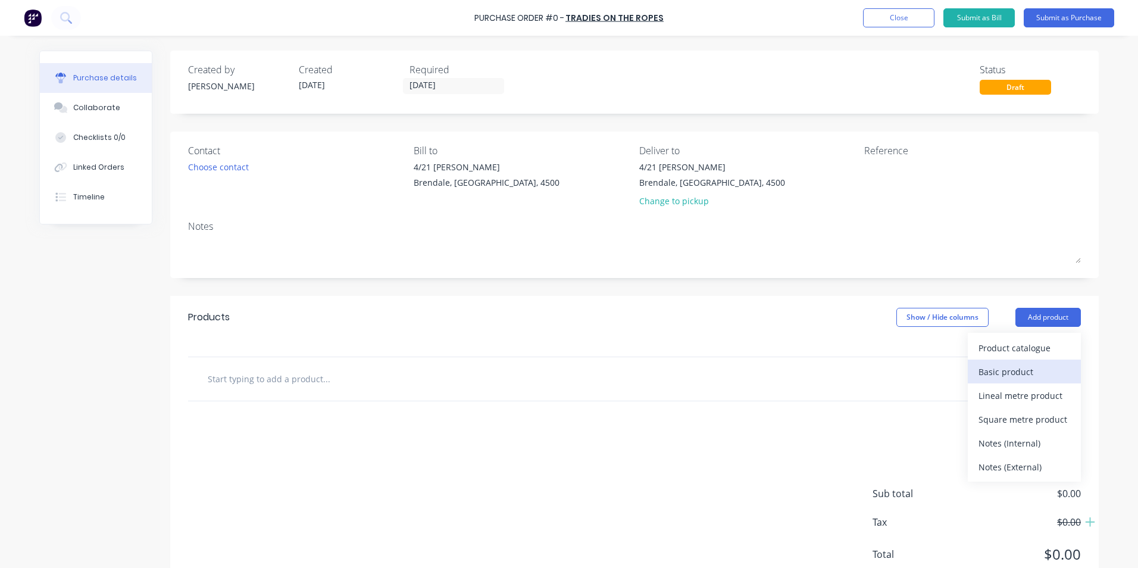 The width and height of the screenshot is (1138, 568). What do you see at coordinates (99, 138) in the screenshot?
I see `div: Checklists 0/0` at bounding box center [99, 138].